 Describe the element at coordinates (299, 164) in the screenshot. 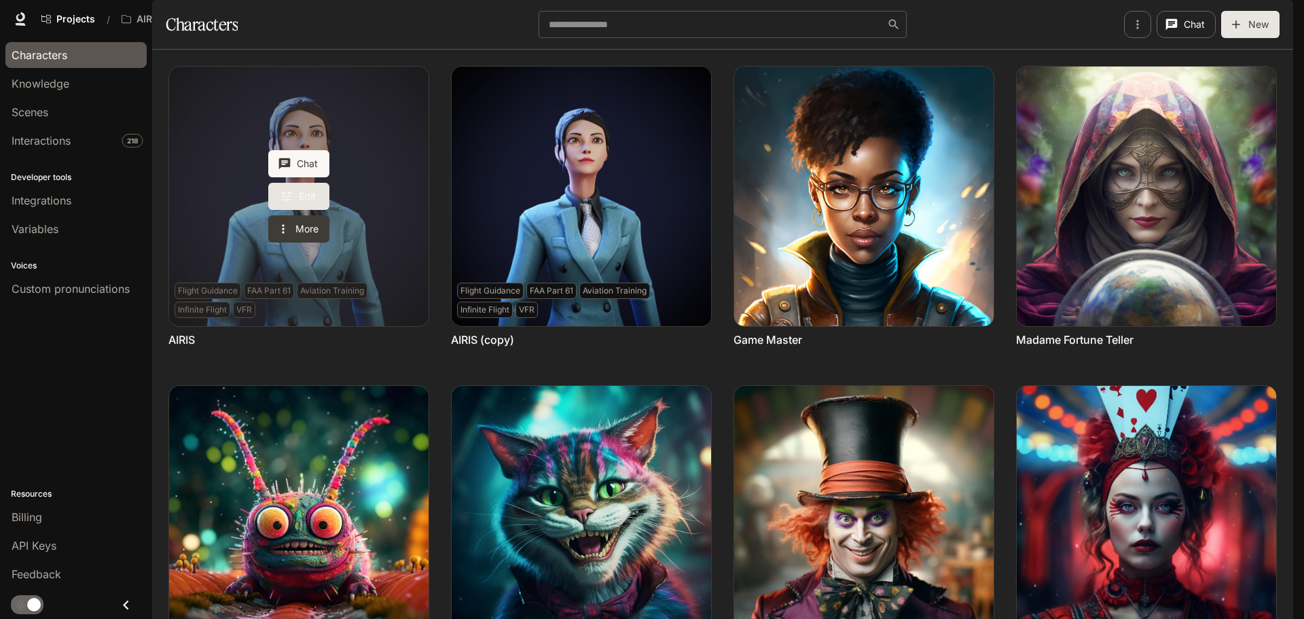

I see `button: Chat with AIRIS` at that location.